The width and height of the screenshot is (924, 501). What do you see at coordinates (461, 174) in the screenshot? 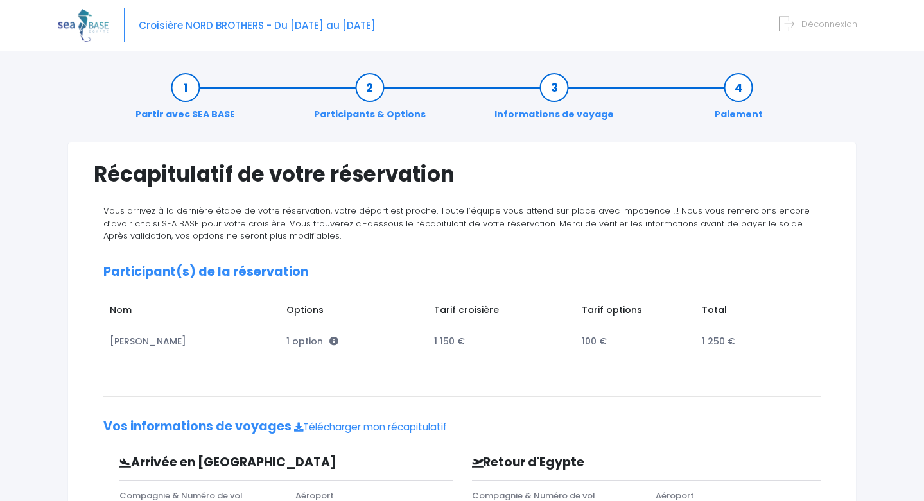
I see `h1: Récapitulatif de votre réservation` at bounding box center [461, 174].